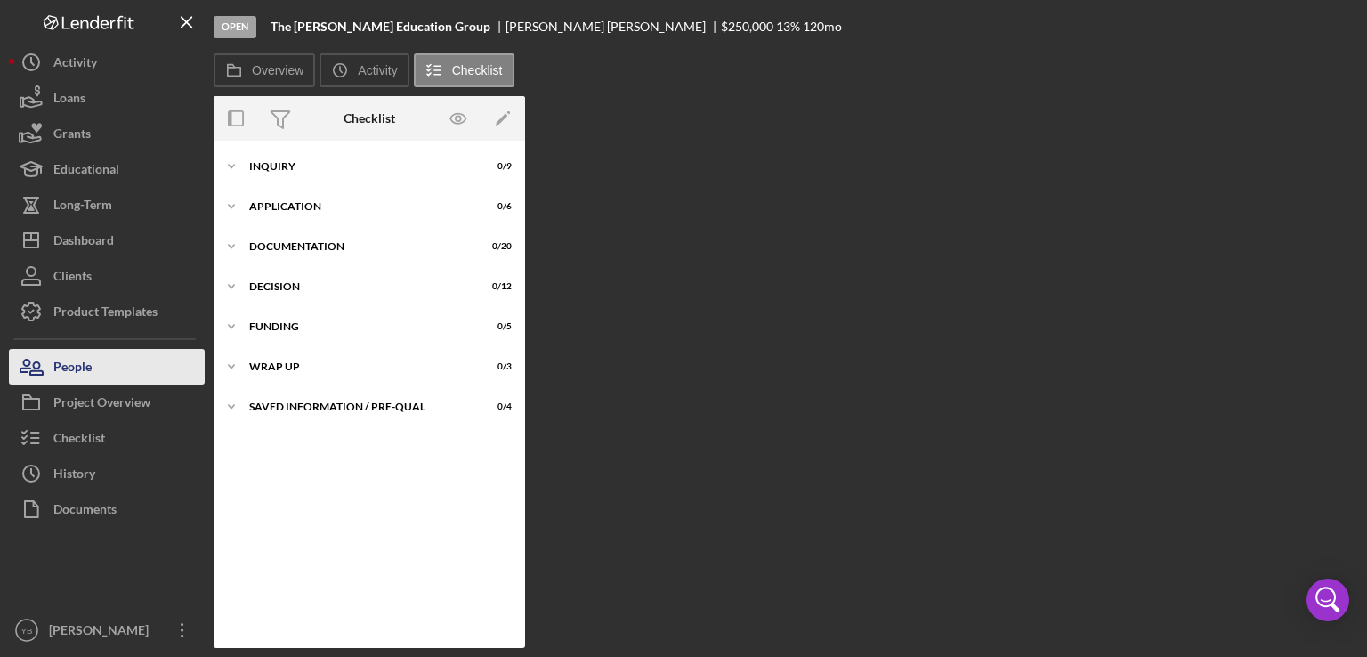  I want to click on span: $250,000, so click(747, 26).